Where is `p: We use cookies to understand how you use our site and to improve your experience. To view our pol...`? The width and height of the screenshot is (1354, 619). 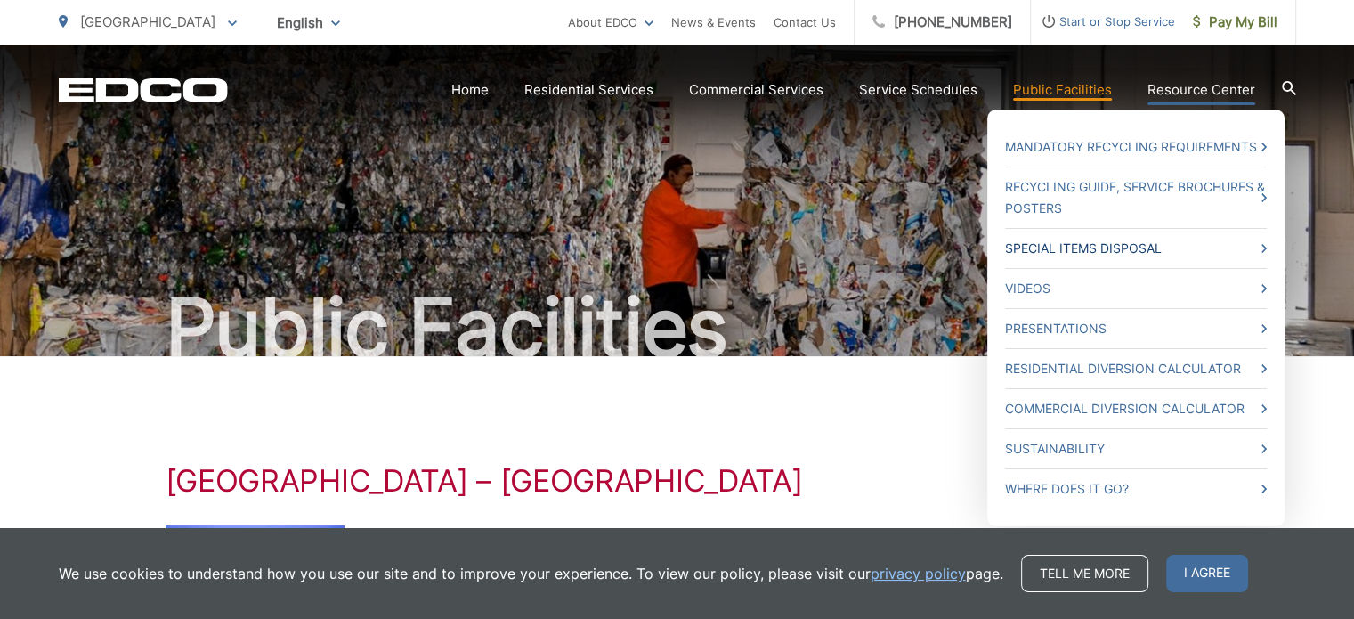 p: We use cookies to understand how you use our site and to improve your experience. To view our pol... is located at coordinates (530, 573).